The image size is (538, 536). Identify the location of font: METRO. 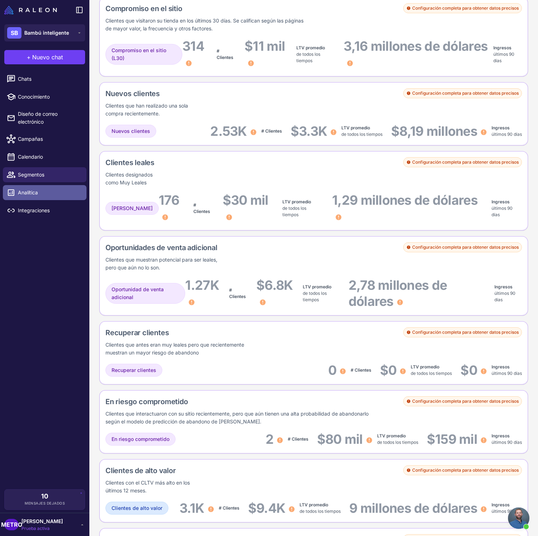
(11, 525).